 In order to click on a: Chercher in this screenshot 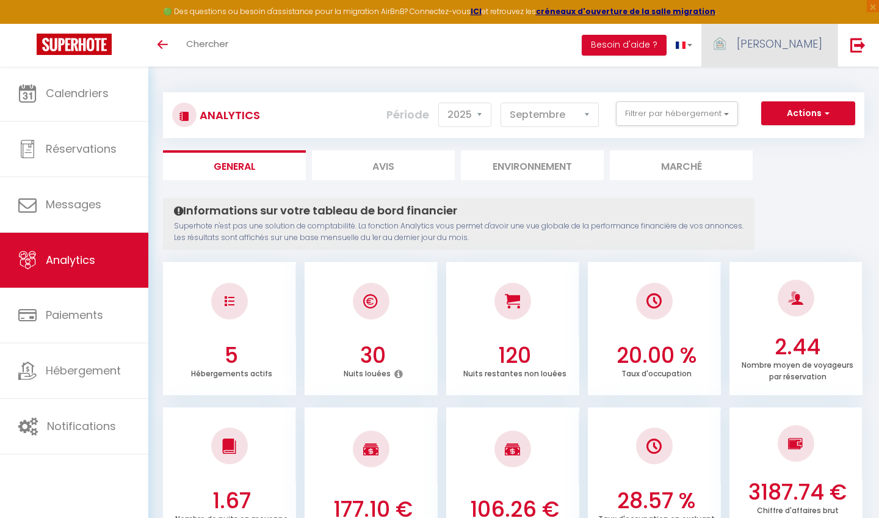, I will do `click(207, 45)`.